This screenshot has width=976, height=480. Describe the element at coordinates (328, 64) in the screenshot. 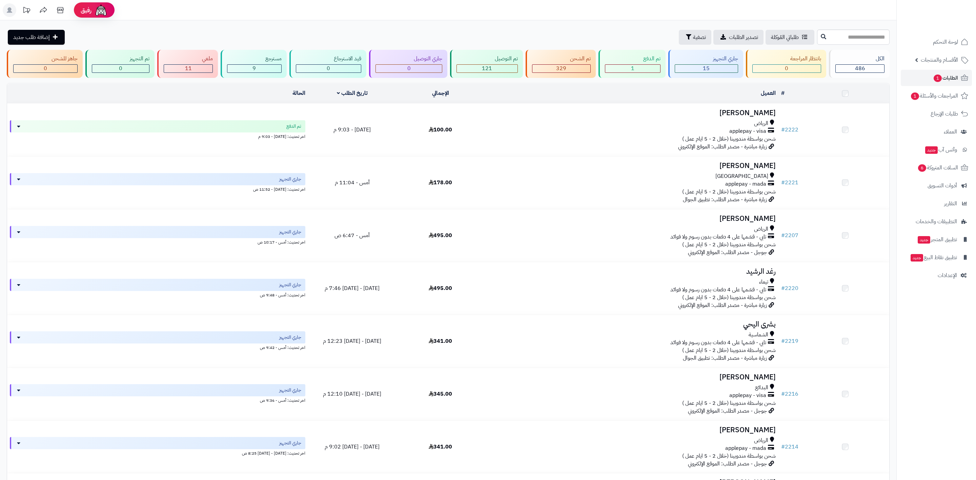

I see `a: قيد الاسترجاع 0` at that location.